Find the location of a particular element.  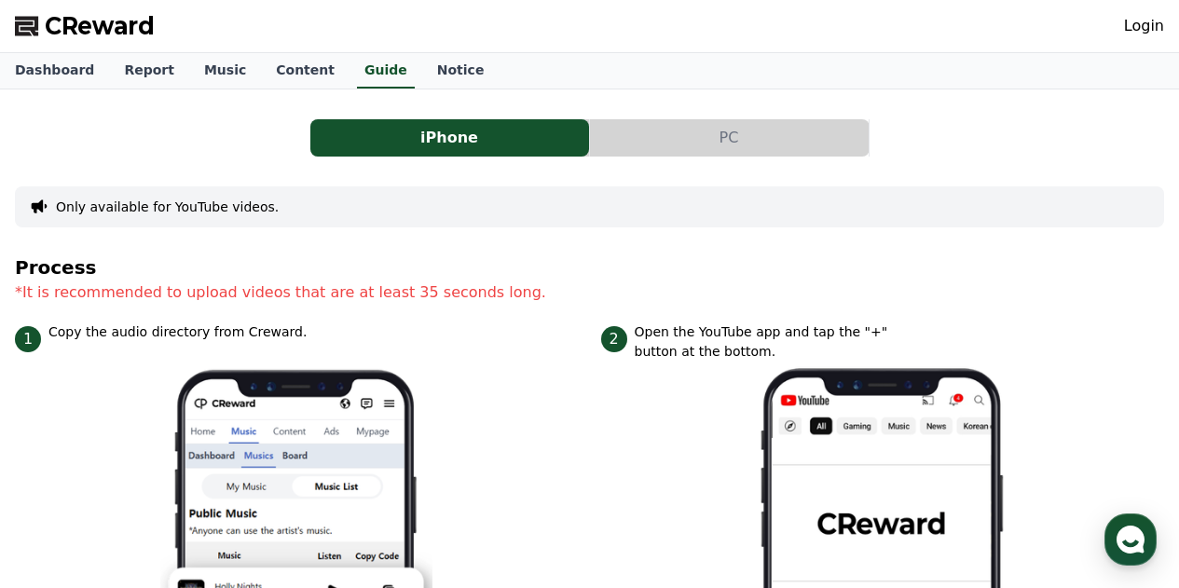

a: Report is located at coordinates (149, 71).